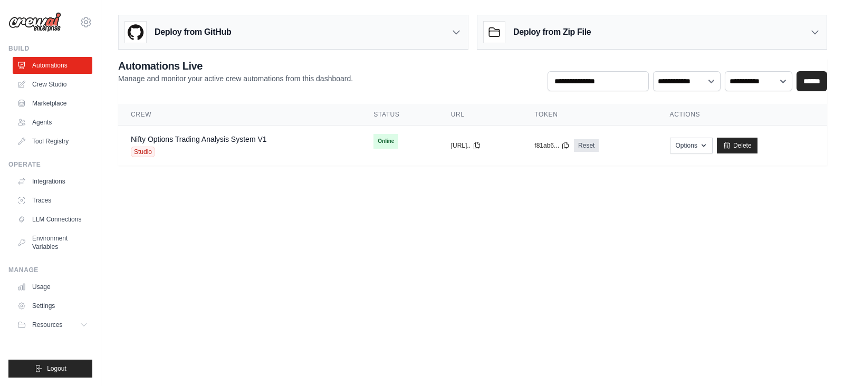  Describe the element at coordinates (35, 22) in the screenshot. I see `img: Logo` at that location.